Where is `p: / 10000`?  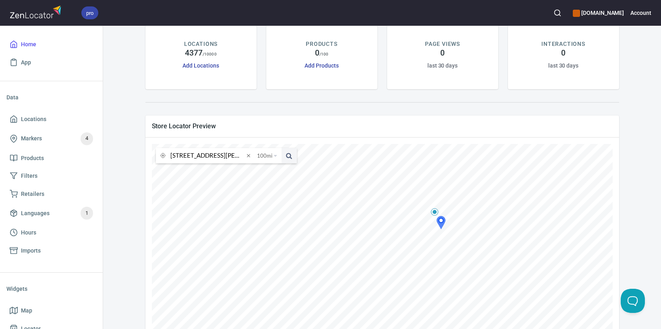 p: / 10000 is located at coordinates (209, 54).